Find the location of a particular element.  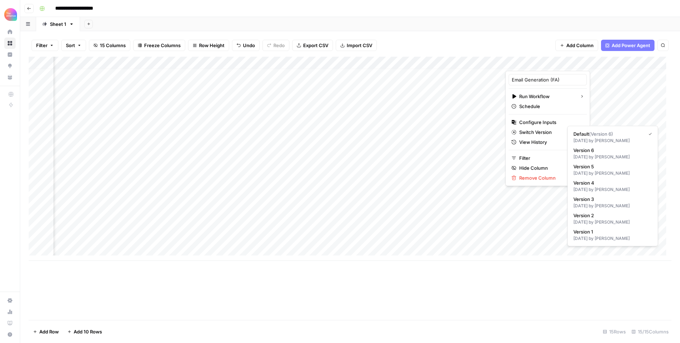

span: Version 2 is located at coordinates (611, 215).